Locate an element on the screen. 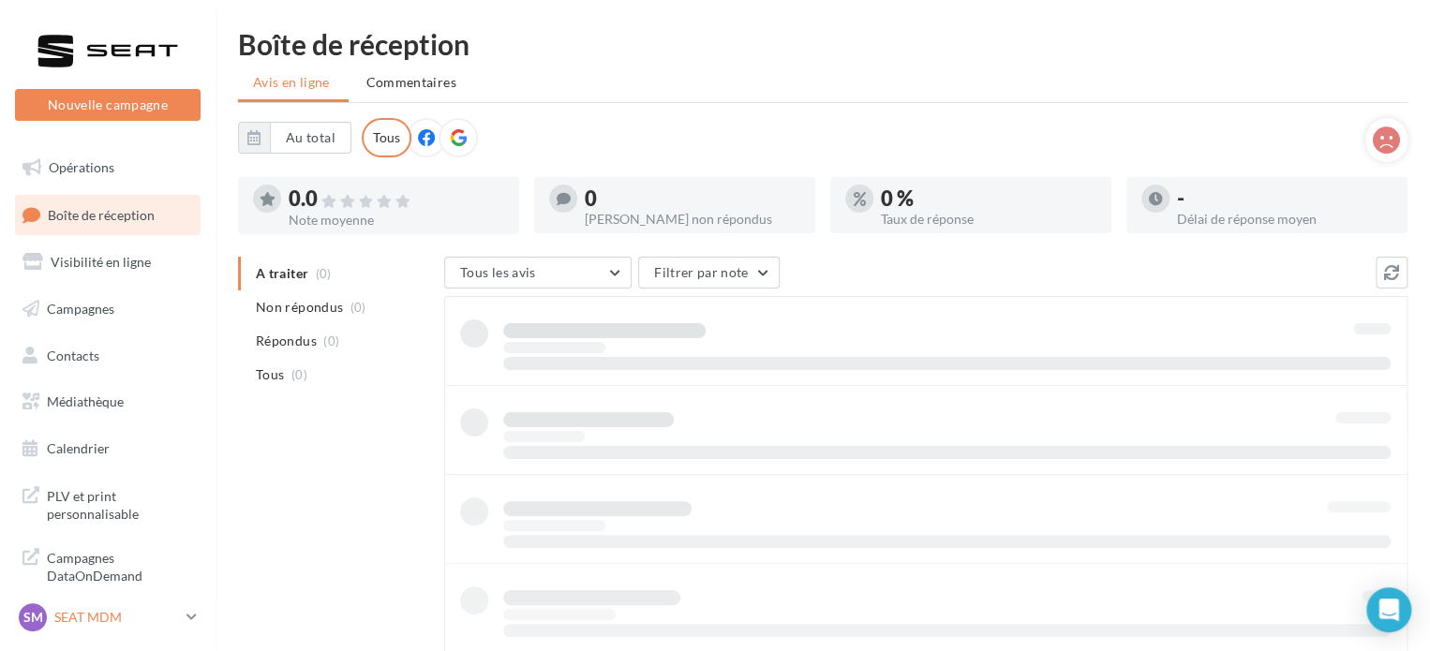 The height and width of the screenshot is (651, 1430). span: PLV et print personnalisable is located at coordinates (120, 503).